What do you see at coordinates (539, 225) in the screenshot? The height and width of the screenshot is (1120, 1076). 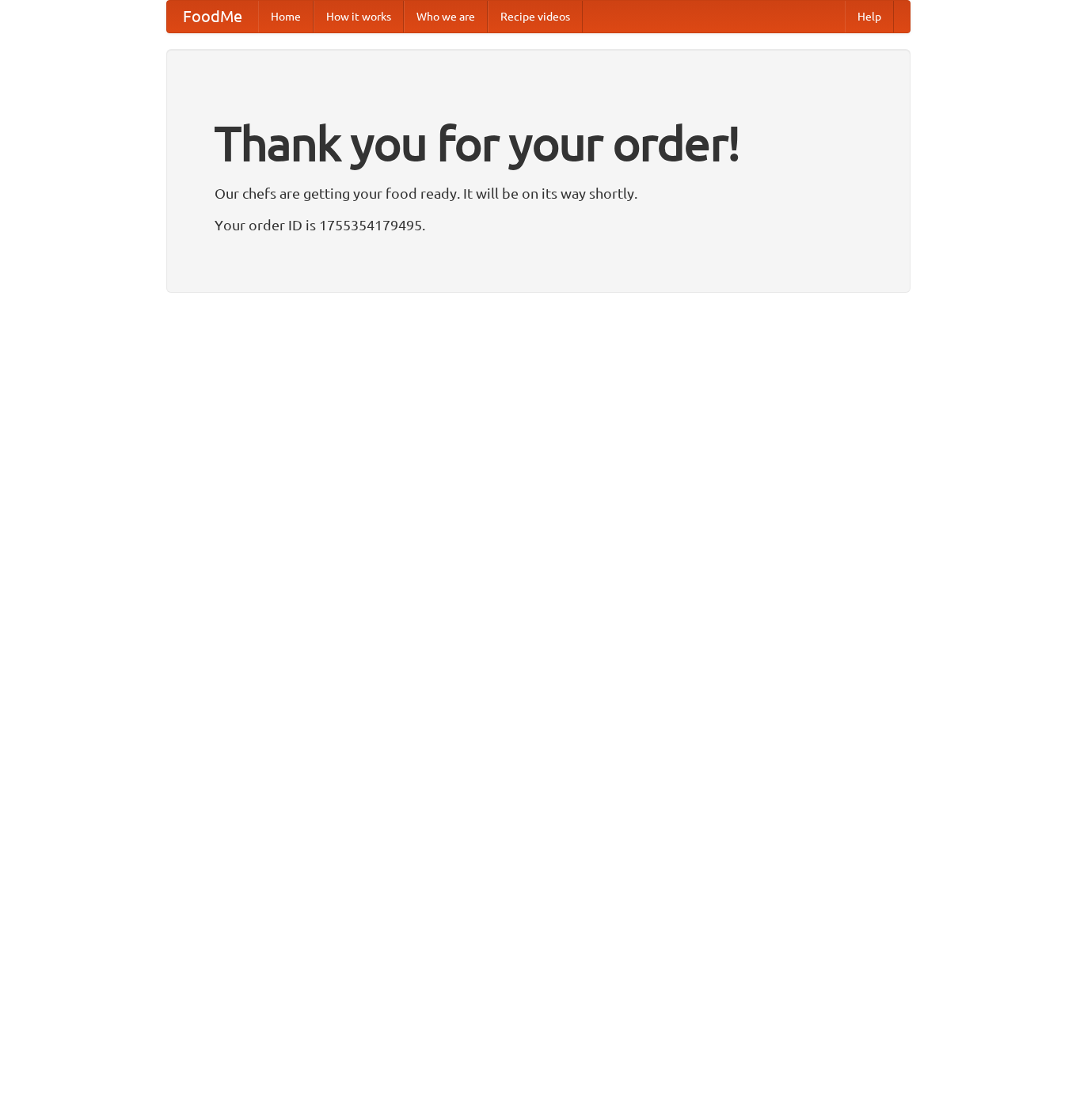 I see `p: Your order ID is 1755354179495.` at bounding box center [539, 225].